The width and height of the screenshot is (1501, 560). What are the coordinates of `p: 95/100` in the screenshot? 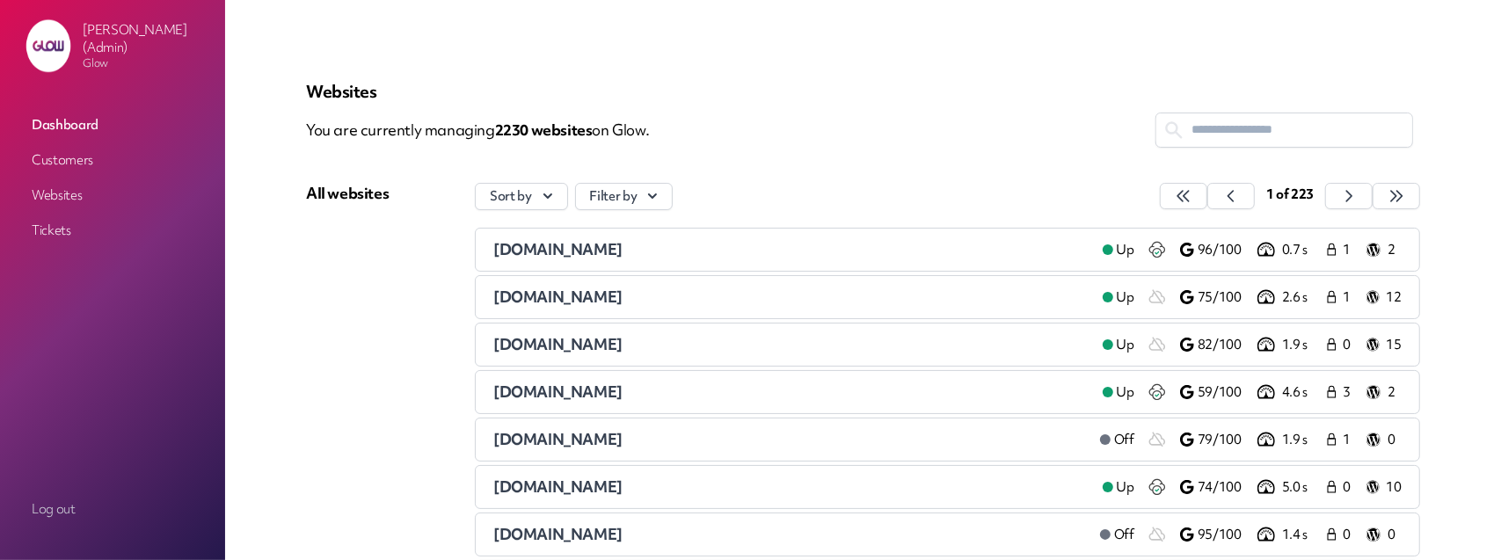 It's located at (1226, 535).